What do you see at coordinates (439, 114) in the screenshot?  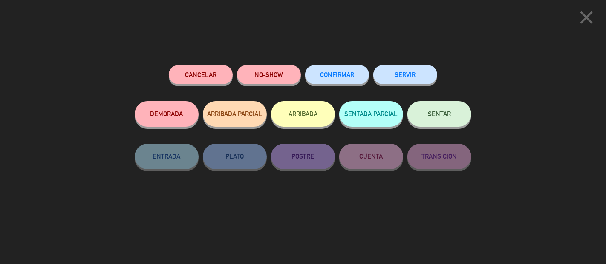 I see `span: SENTAR` at bounding box center [439, 114].